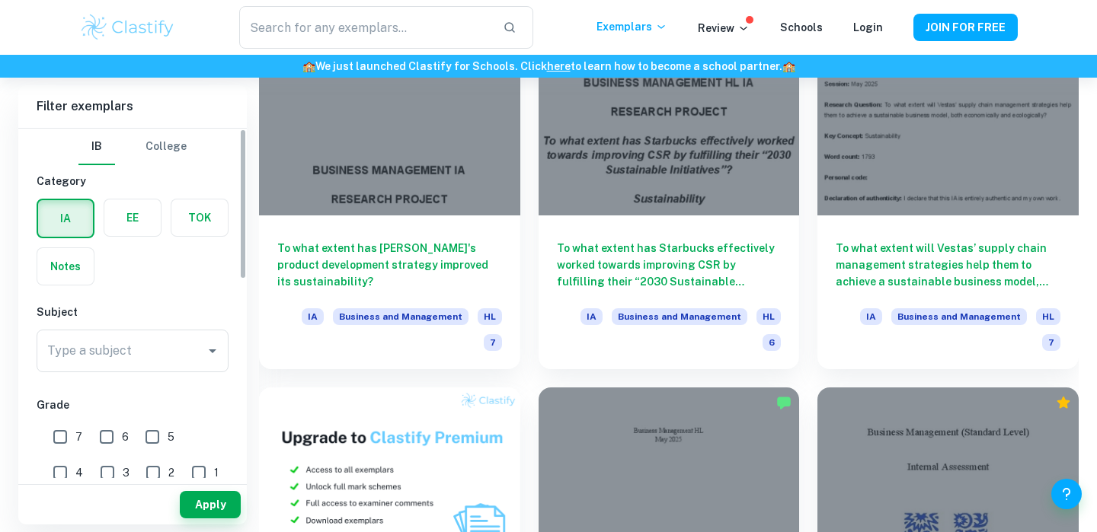  Describe the element at coordinates (965, 27) in the screenshot. I see `button: JOIN FOR FREE` at that location.